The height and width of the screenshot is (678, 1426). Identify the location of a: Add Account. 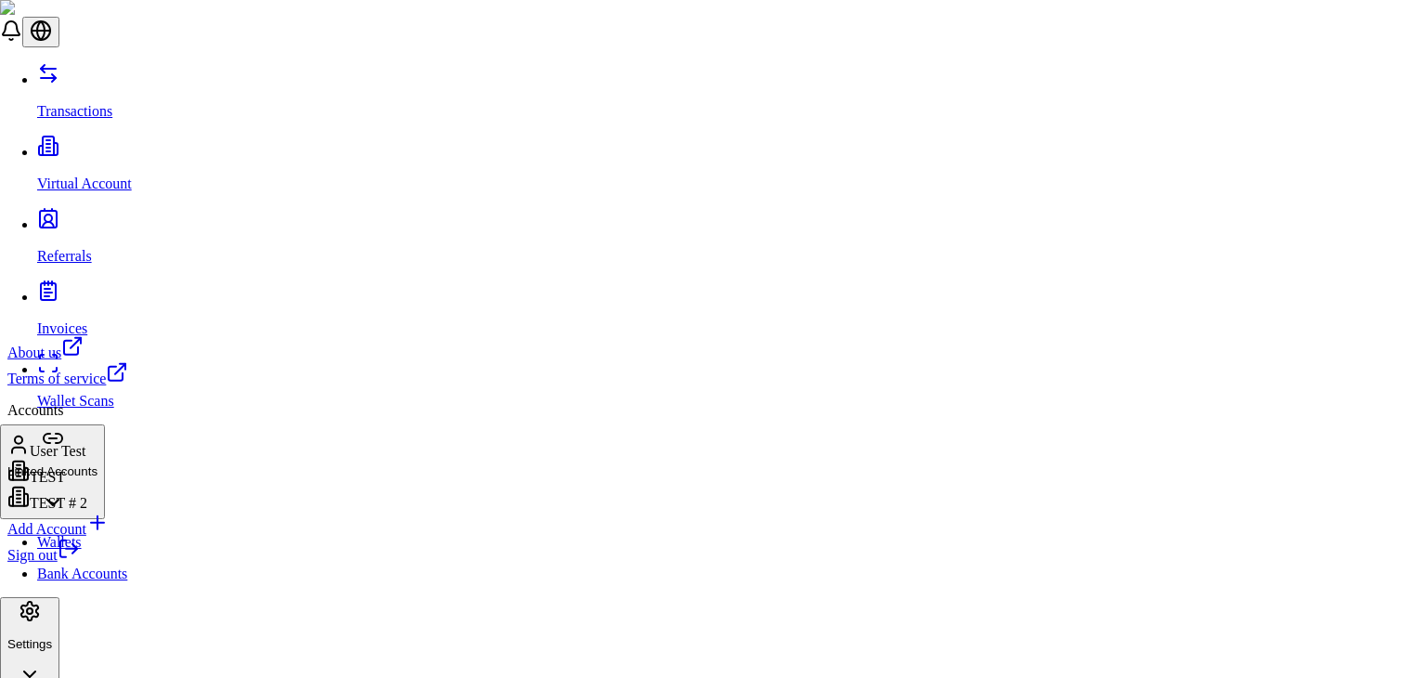
(68, 524).